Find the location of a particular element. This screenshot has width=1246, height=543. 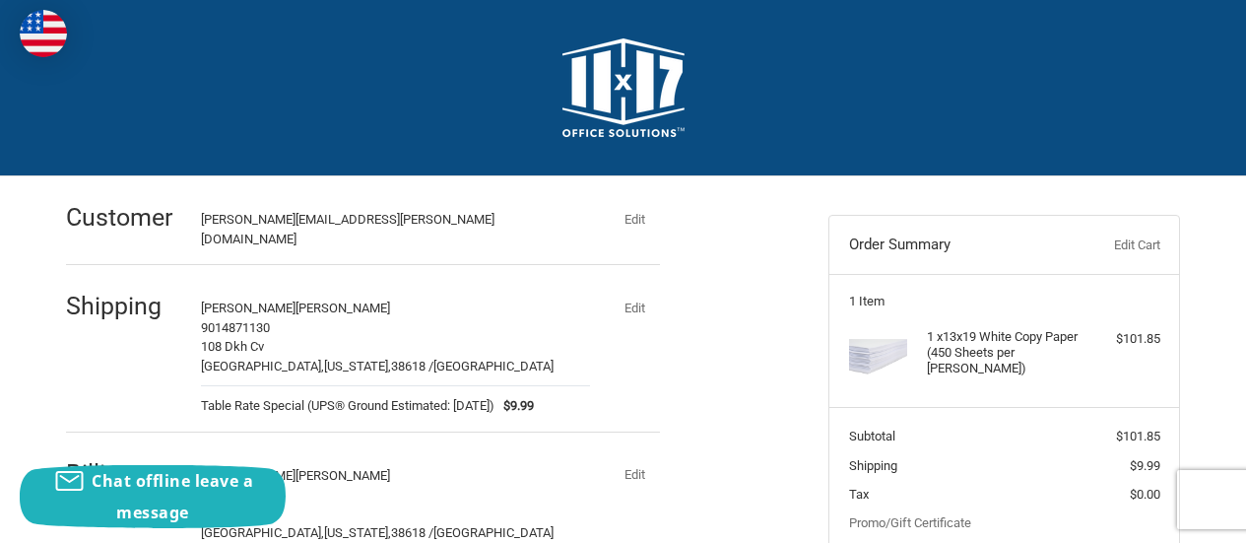

span: $0.00 is located at coordinates (1145, 494).